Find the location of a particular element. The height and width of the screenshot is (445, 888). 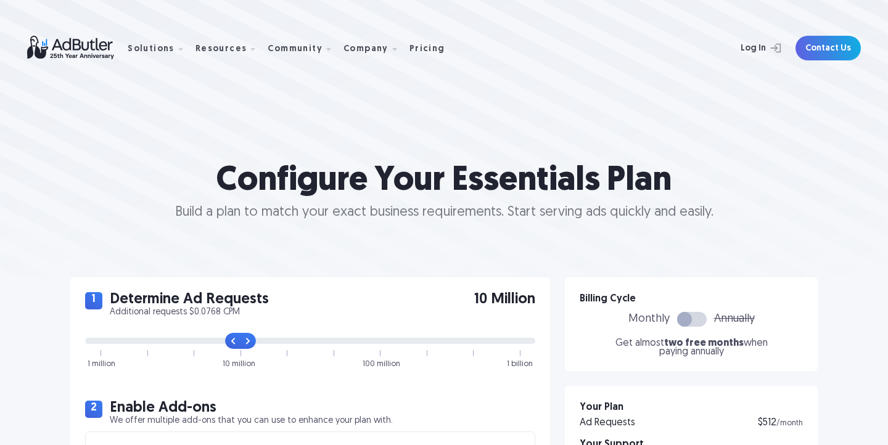

div: 1 million is located at coordinates (101, 365).